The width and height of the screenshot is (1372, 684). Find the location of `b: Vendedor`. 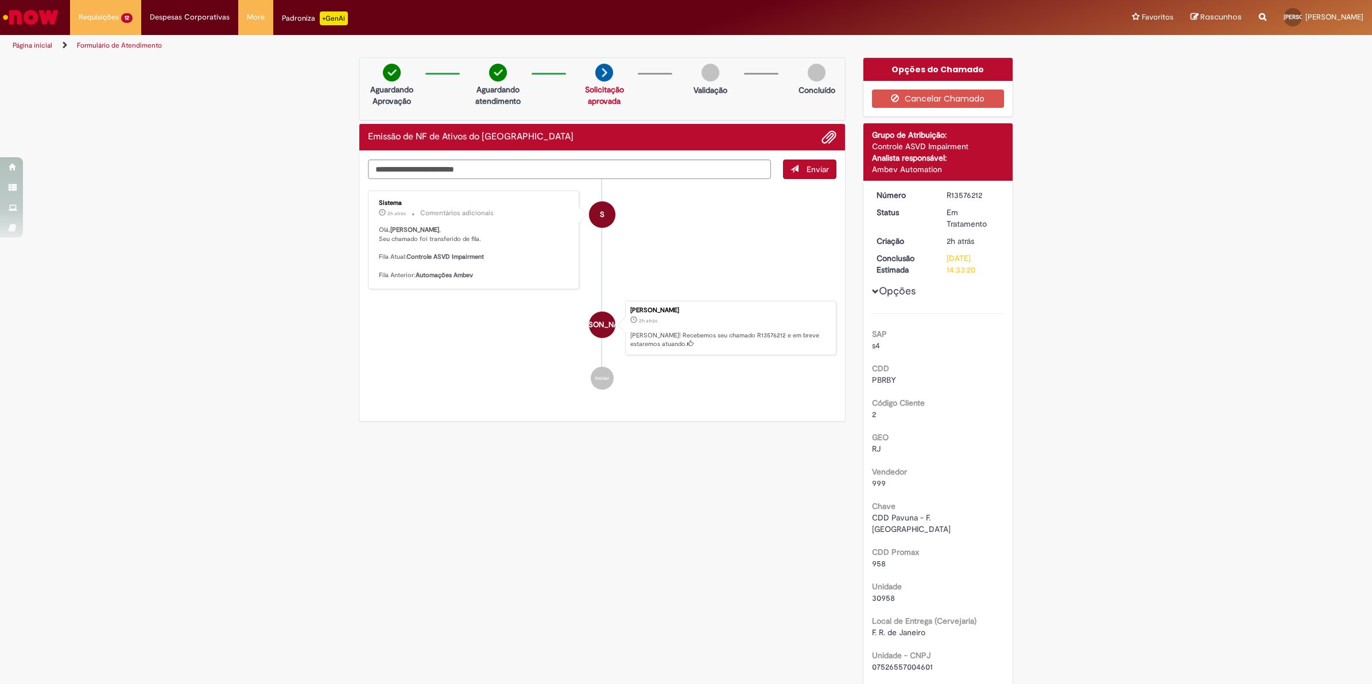

b: Vendedor is located at coordinates (889, 472).